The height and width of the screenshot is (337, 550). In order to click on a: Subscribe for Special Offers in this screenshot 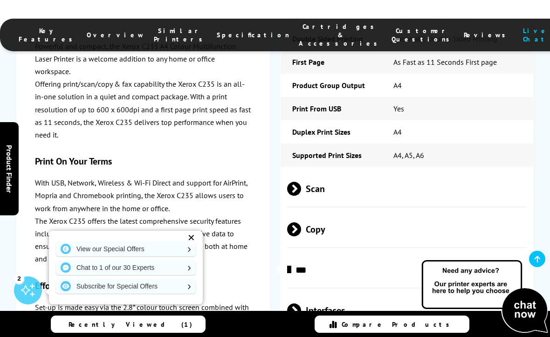, I will do `click(126, 286)`.